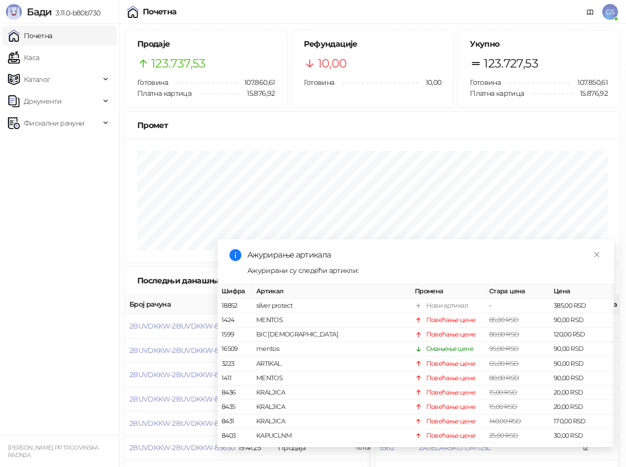  Describe the element at coordinates (235, 421) in the screenshot. I see `td: 8431` at that location.